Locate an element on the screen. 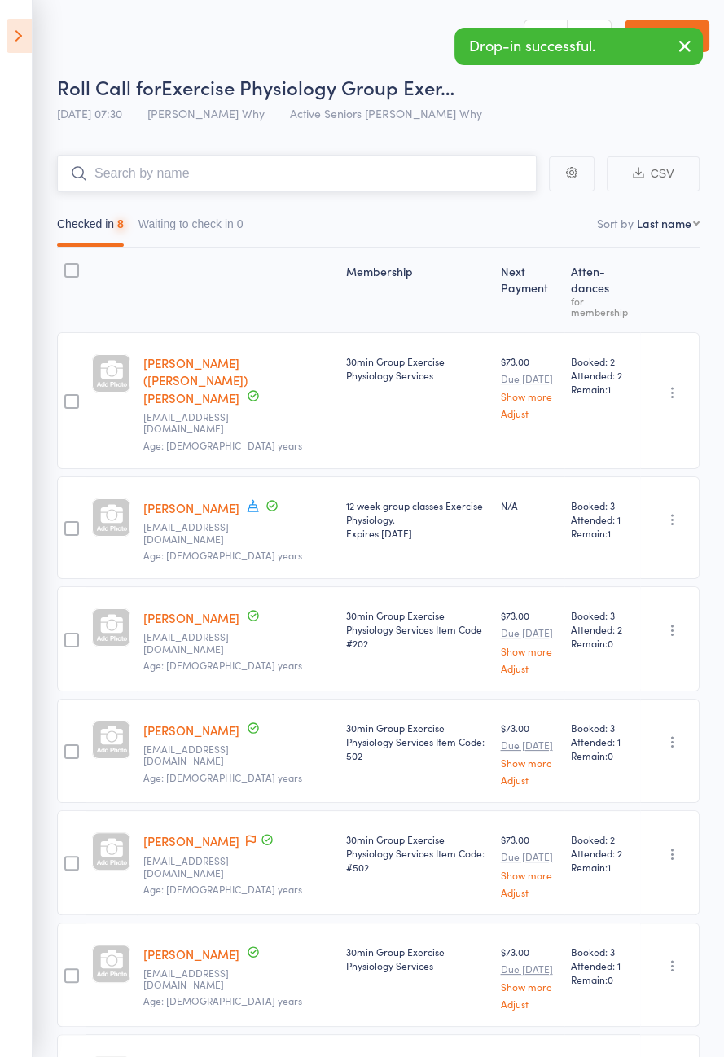 This screenshot has width=724, height=1057. div: Last name is located at coordinates (663, 223).